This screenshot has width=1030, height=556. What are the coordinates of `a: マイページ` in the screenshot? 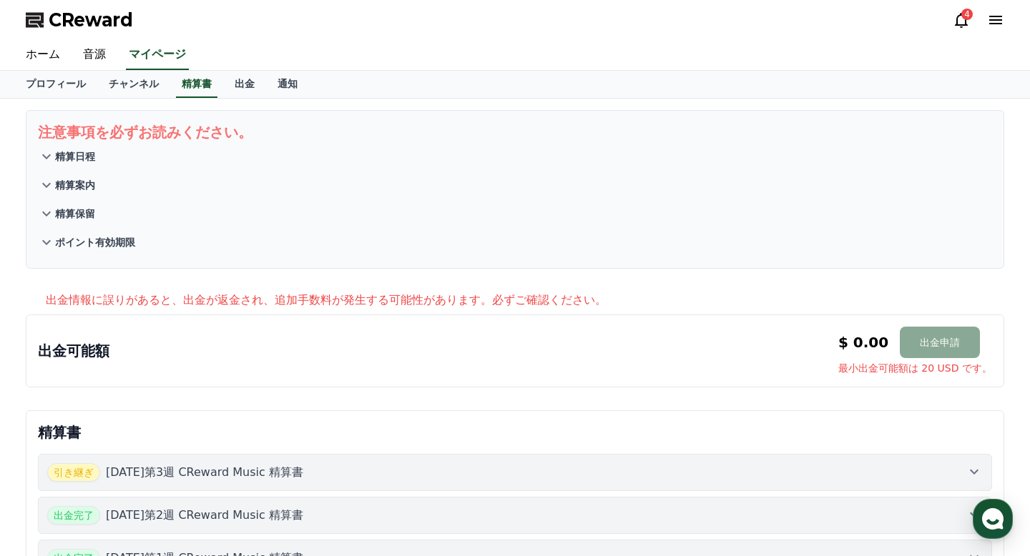 It's located at (157, 55).